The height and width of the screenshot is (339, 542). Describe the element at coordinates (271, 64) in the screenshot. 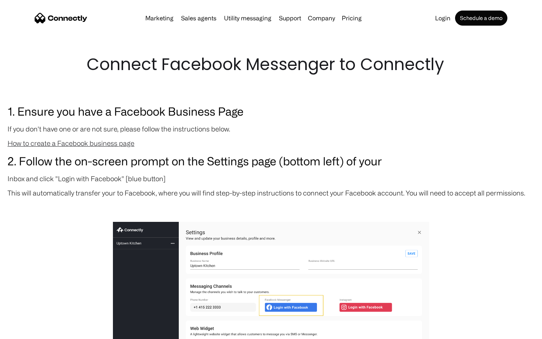

I see `h1: Connect Facebook Messenger to Connectly` at that location.